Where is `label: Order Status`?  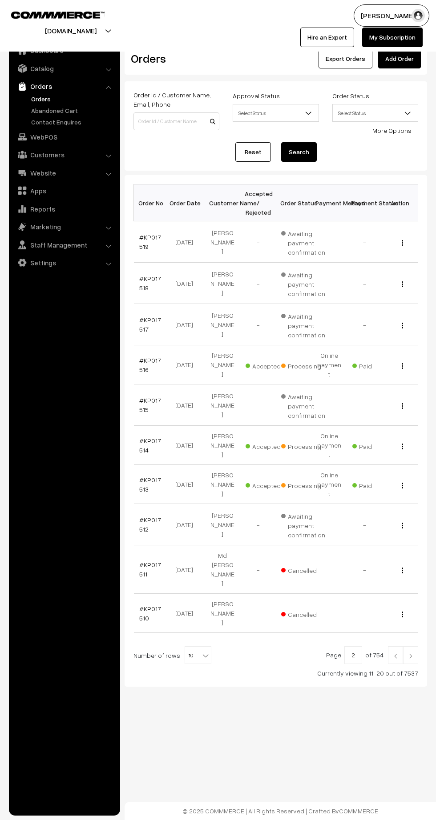
label: Order Status is located at coordinates (350, 96).